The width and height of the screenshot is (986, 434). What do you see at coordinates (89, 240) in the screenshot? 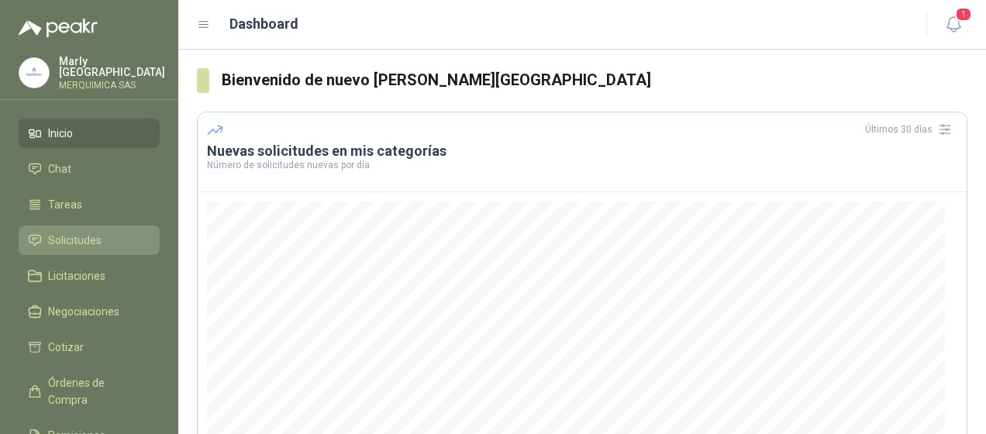
I see `a: Solicitudes` at bounding box center [89, 240].